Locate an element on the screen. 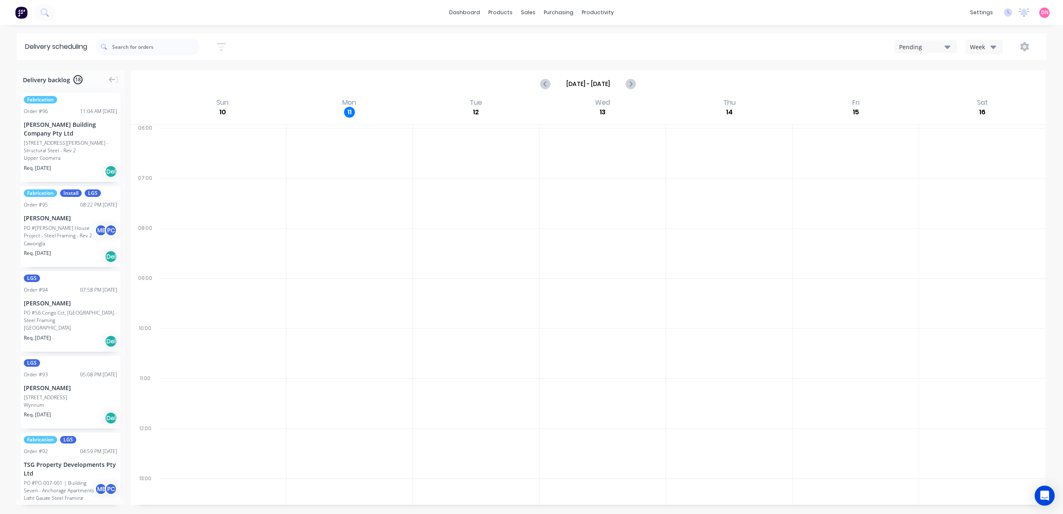  div: Wynnum is located at coordinates (70, 405).